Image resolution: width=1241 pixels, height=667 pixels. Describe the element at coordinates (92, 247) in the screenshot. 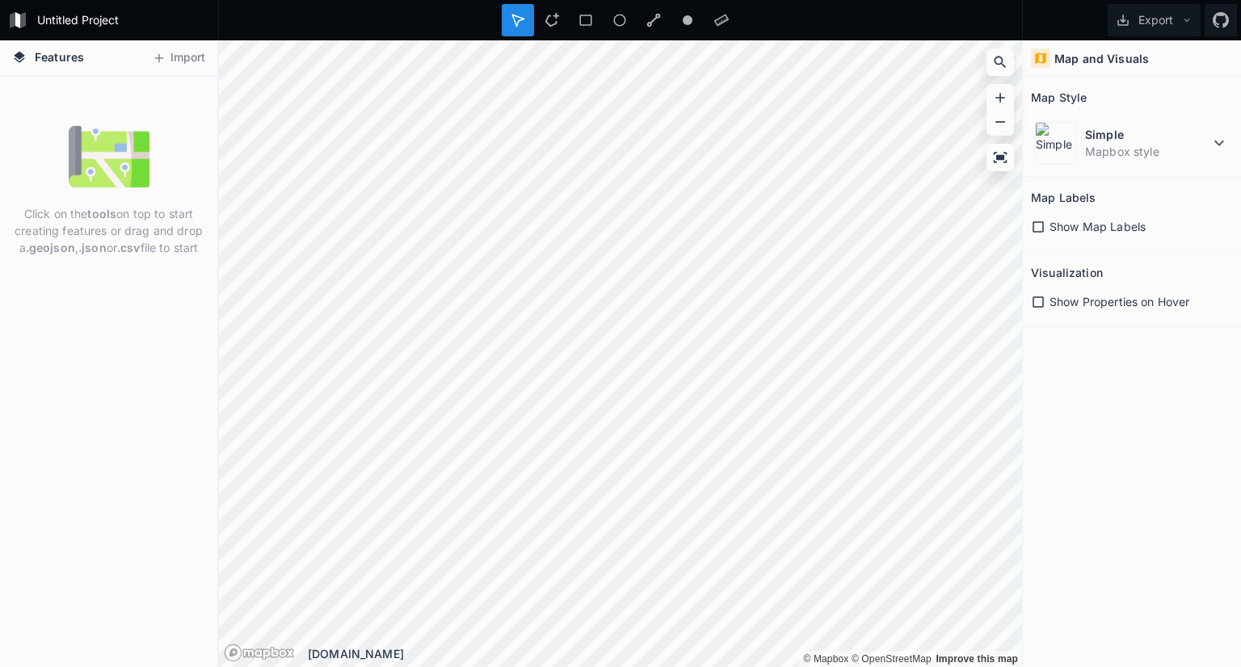

I see `strong: .json` at that location.